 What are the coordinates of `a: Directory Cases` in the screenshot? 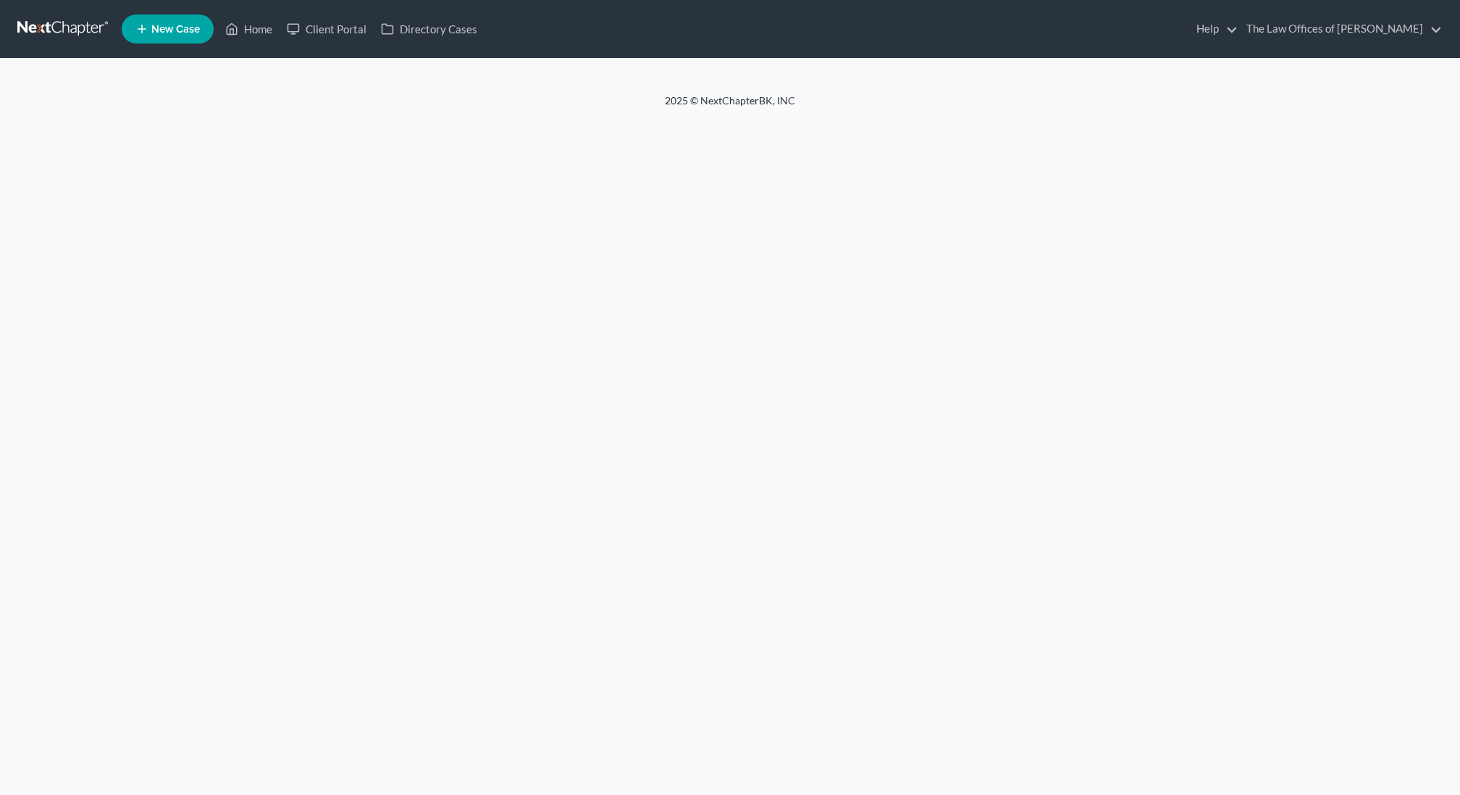 It's located at (429, 29).